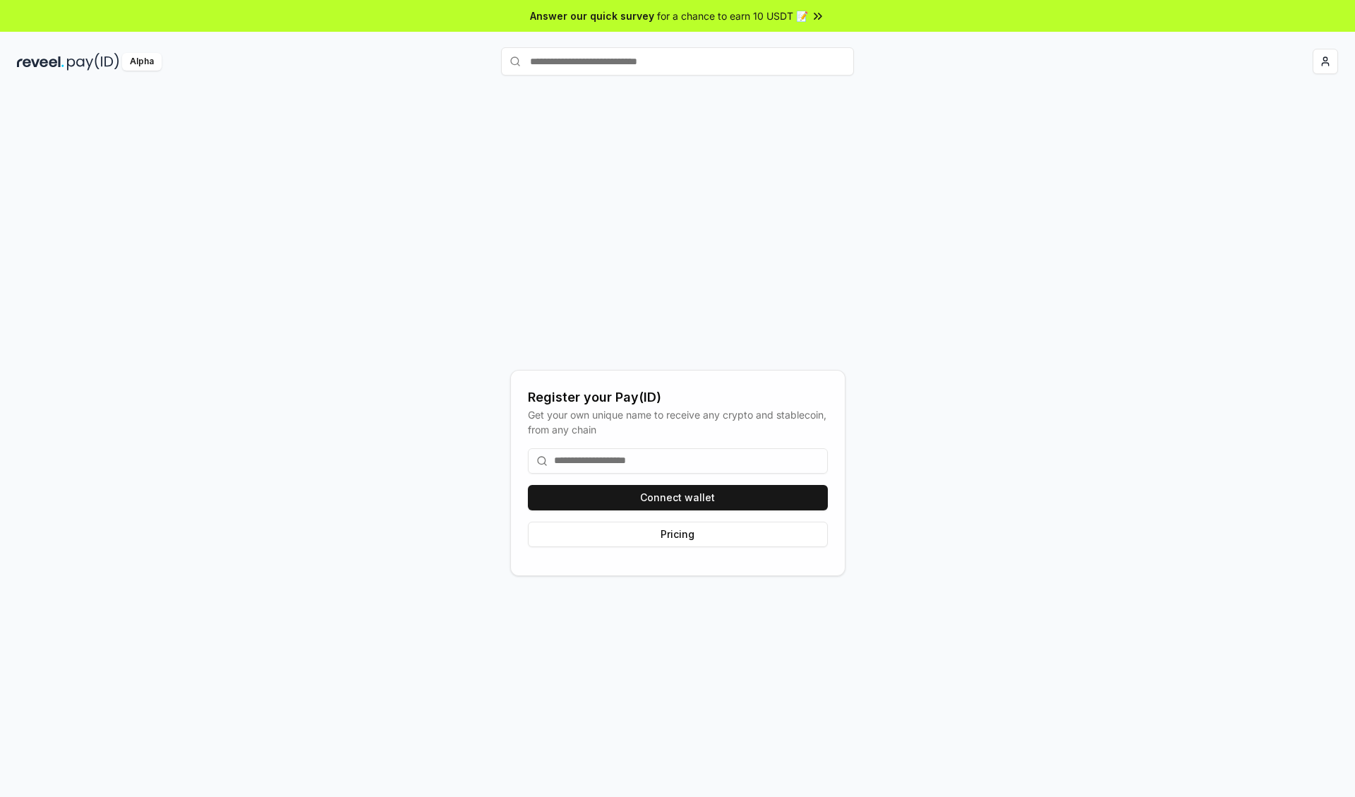  Describe the element at coordinates (677, 534) in the screenshot. I see `button: Pricing` at that location.